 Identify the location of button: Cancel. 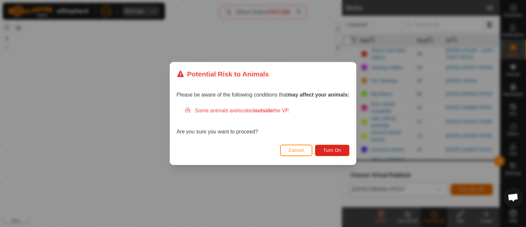
(296, 150).